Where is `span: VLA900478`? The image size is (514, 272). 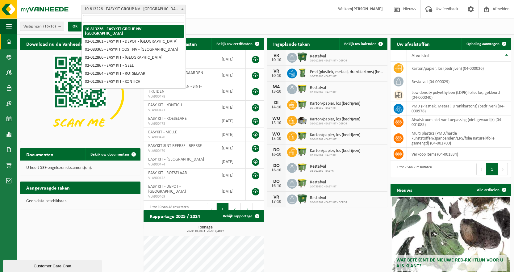 span: VLA900478 is located at coordinates (180, 97).